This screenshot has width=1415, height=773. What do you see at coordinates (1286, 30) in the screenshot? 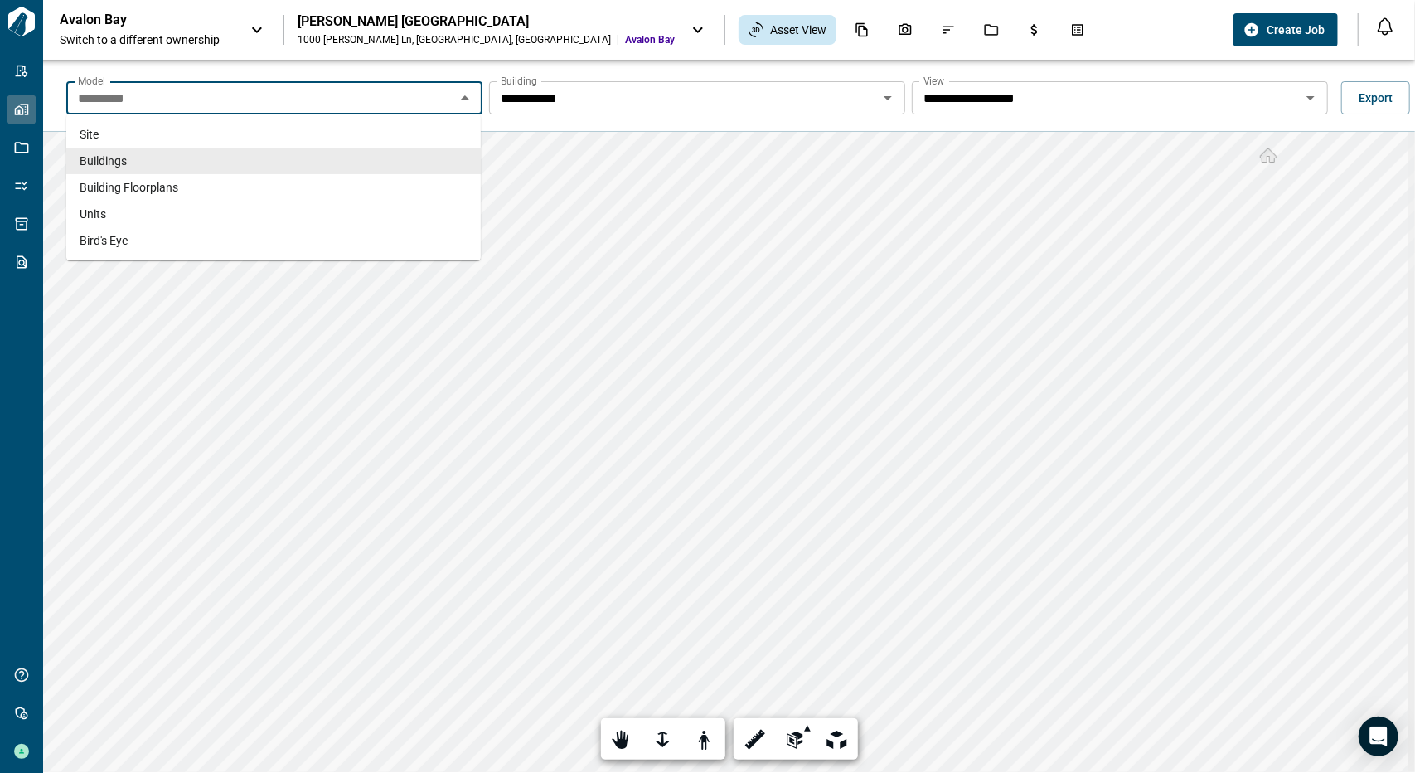
I see `button: Create Job` at bounding box center [1286, 30].